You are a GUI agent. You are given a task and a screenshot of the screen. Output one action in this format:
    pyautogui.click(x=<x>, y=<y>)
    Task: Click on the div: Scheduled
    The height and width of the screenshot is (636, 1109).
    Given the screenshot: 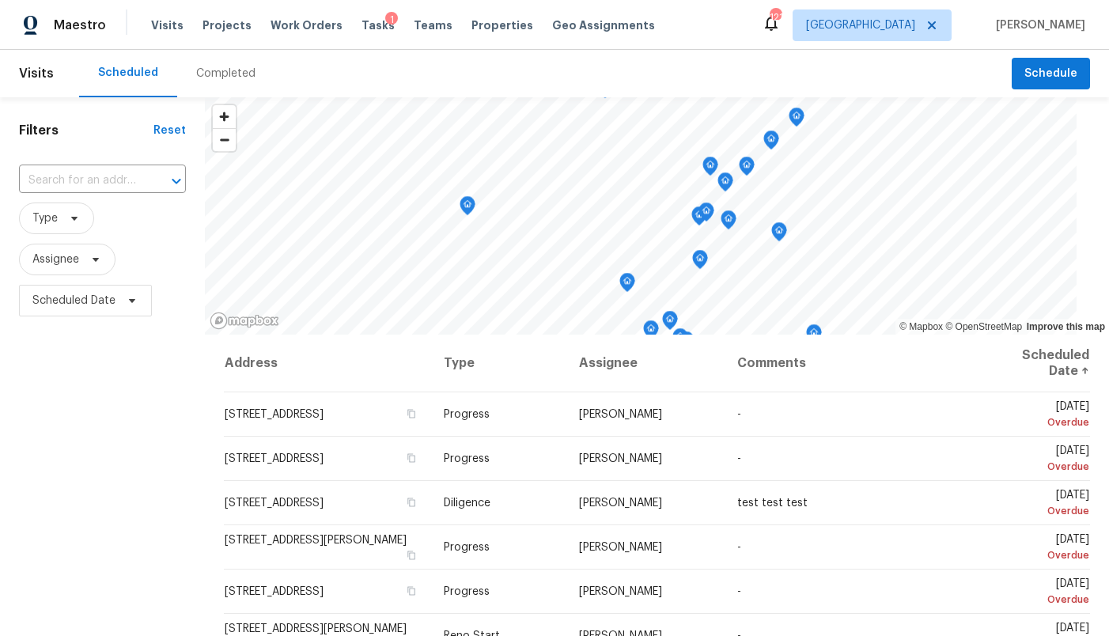 What is the action you would take?
    pyautogui.click(x=128, y=73)
    